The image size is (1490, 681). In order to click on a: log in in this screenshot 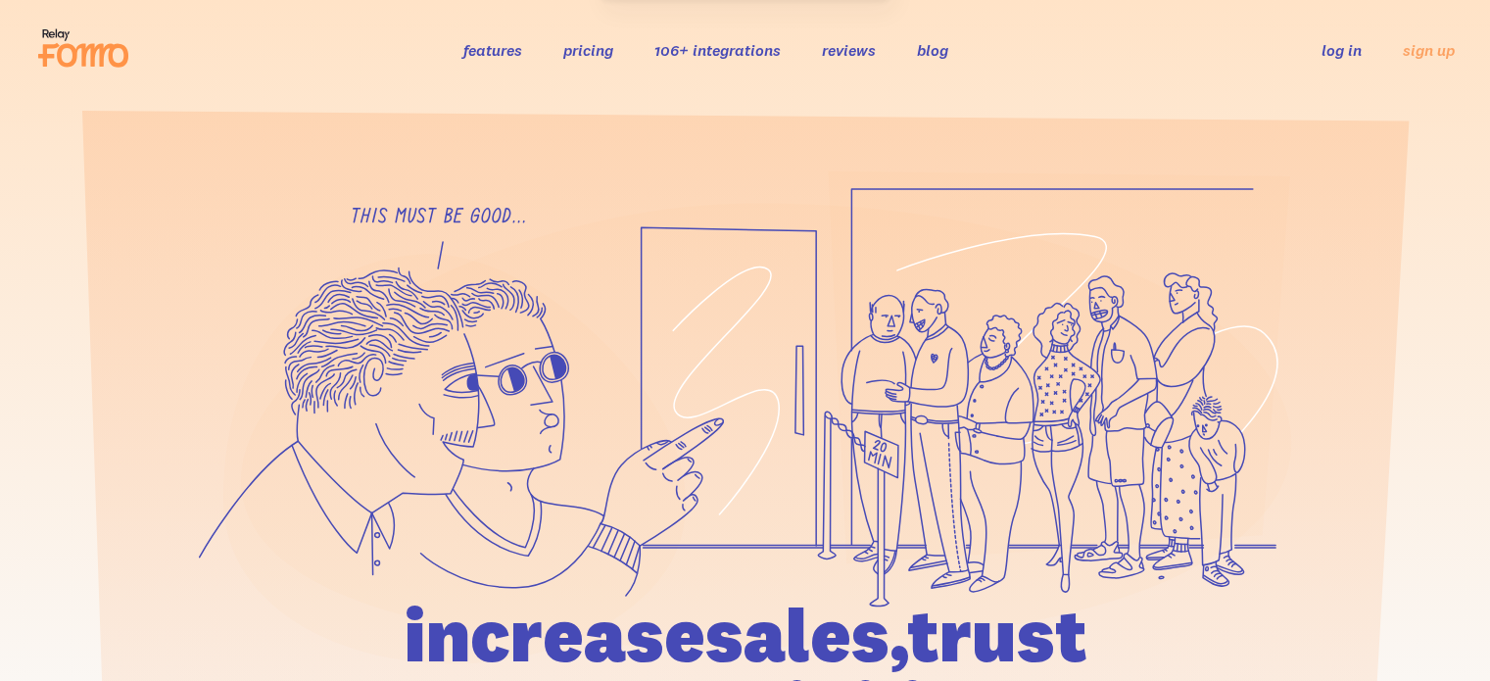, I will do `click(1341, 50)`.